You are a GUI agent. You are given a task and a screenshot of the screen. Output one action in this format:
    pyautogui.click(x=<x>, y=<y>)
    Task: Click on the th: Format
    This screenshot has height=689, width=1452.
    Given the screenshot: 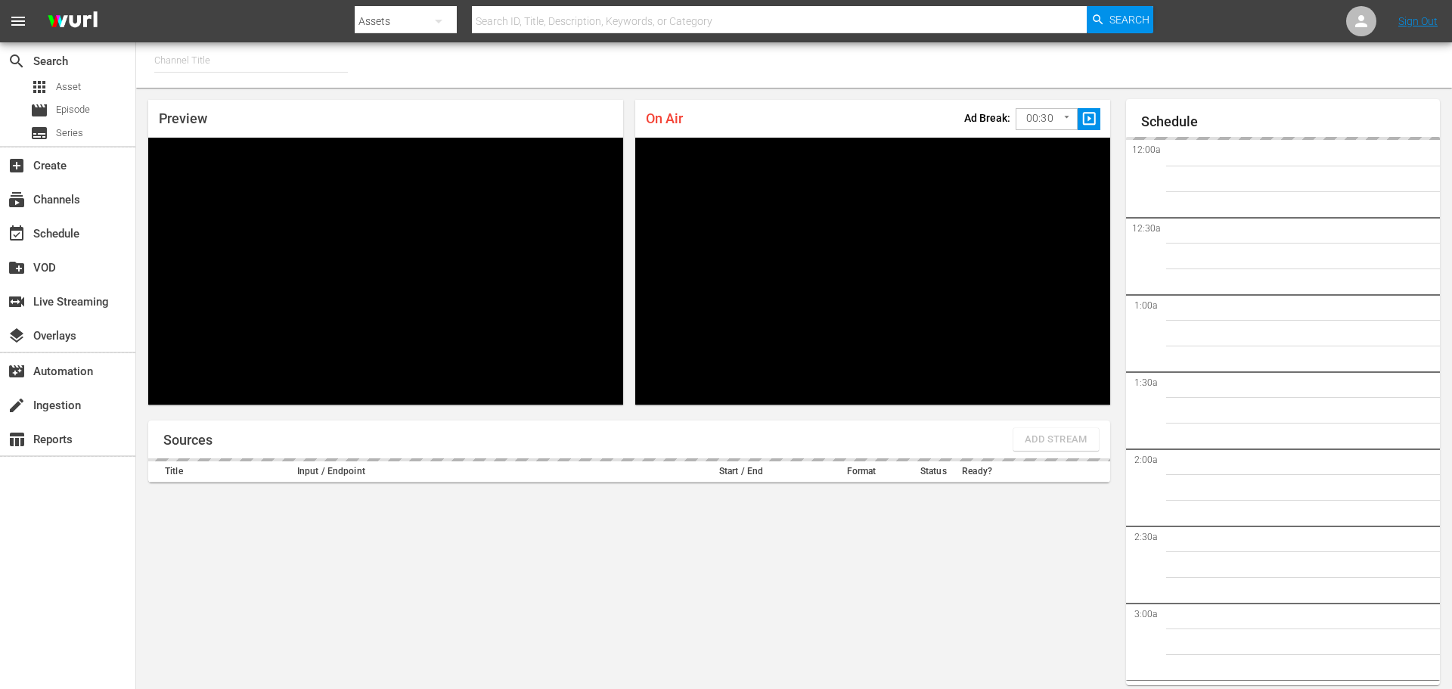 What is the action you would take?
    pyautogui.click(x=861, y=472)
    